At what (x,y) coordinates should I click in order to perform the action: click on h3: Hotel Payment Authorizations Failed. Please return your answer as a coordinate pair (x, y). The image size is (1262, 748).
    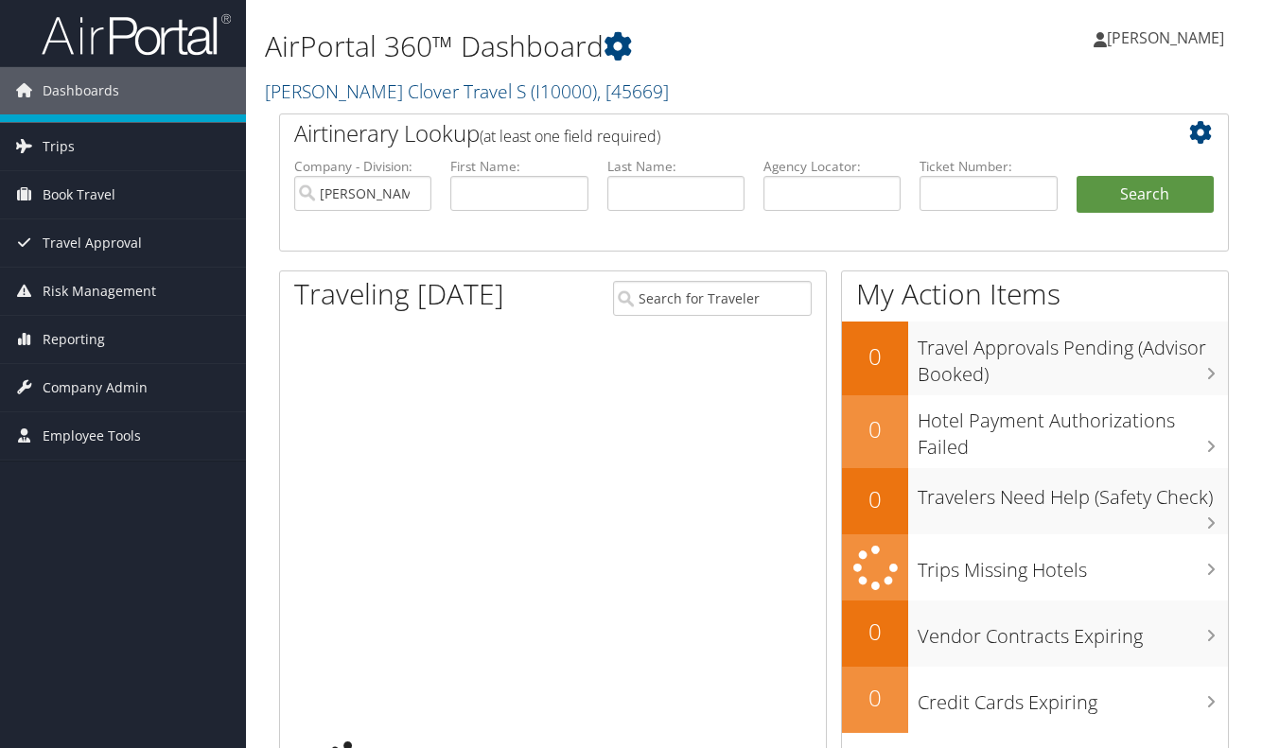
    Looking at the image, I should click on (1073, 429).